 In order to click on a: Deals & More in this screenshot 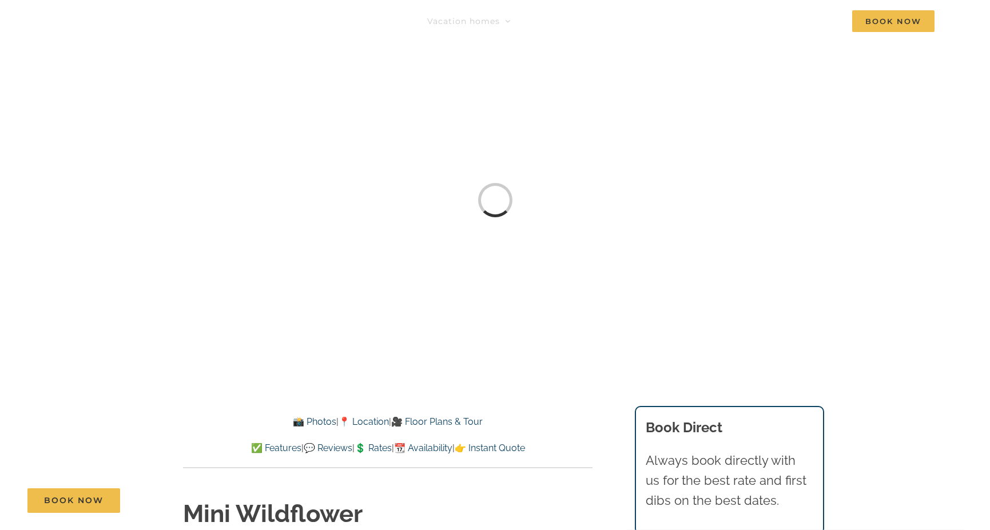, I will do `click(665, 21)`.